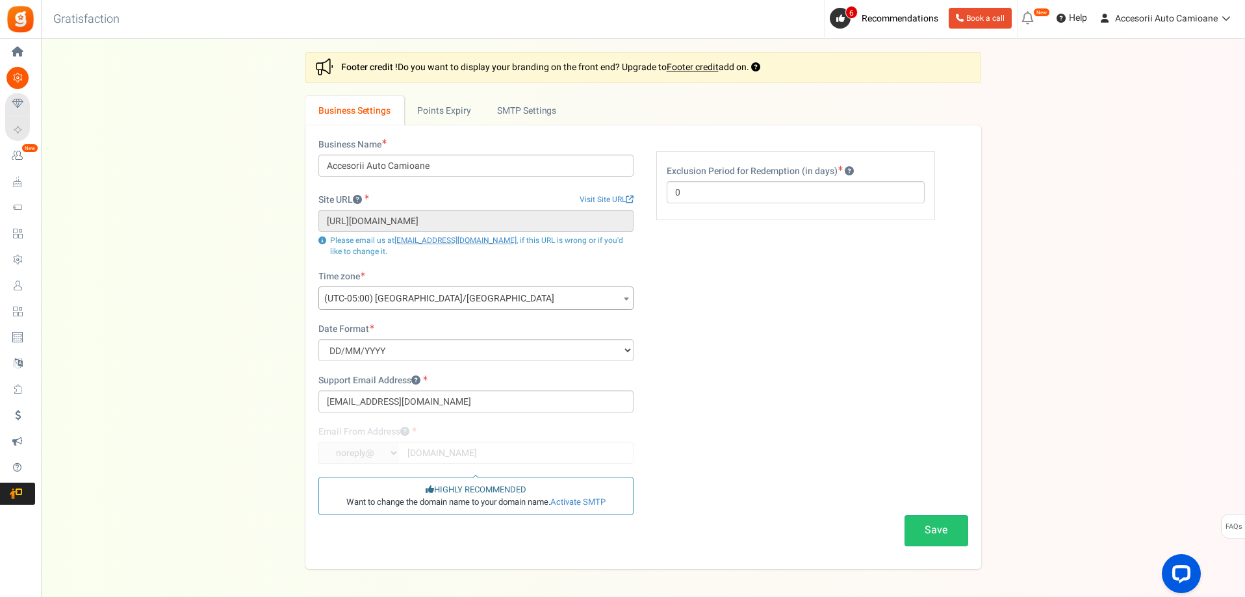 This screenshot has width=1245, height=597. What do you see at coordinates (476, 502) in the screenshot?
I see `span: Want to change the domain name to your domain name.` at bounding box center [476, 502].